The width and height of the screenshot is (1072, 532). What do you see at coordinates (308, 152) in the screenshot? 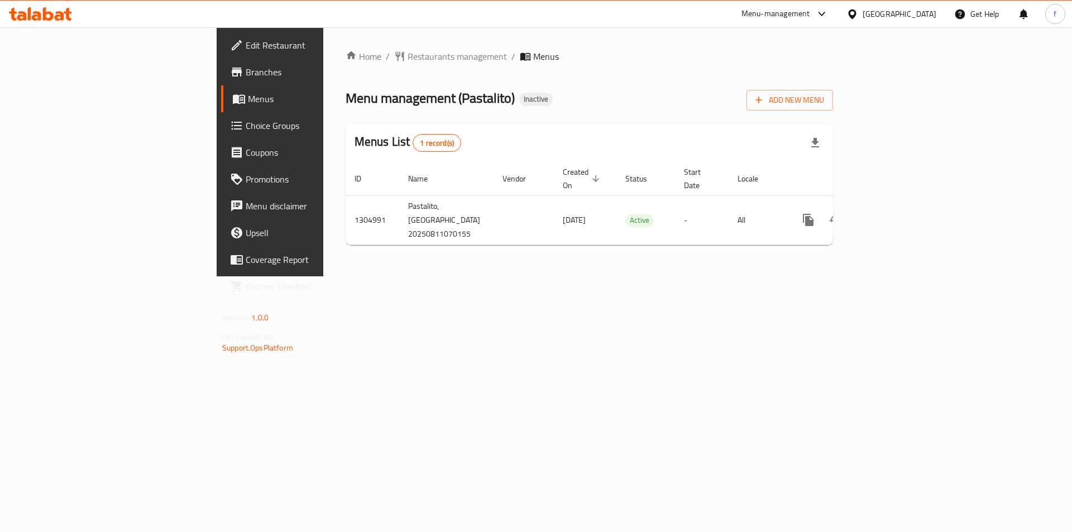
I see `a: Coupons` at bounding box center [308, 152].